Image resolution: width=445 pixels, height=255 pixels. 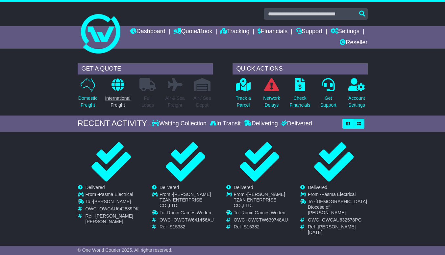 I want to click on p: Check Financials, so click(x=299, y=102).